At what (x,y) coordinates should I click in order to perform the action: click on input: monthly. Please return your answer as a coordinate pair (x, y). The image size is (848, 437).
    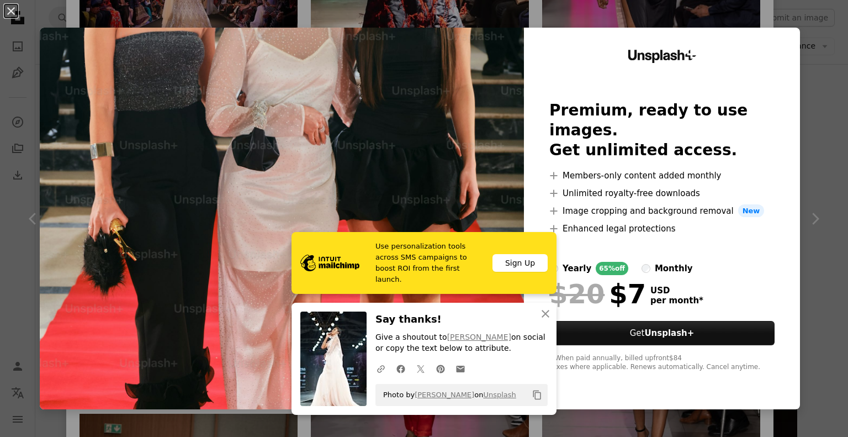
    Looking at the image, I should click on (646, 268).